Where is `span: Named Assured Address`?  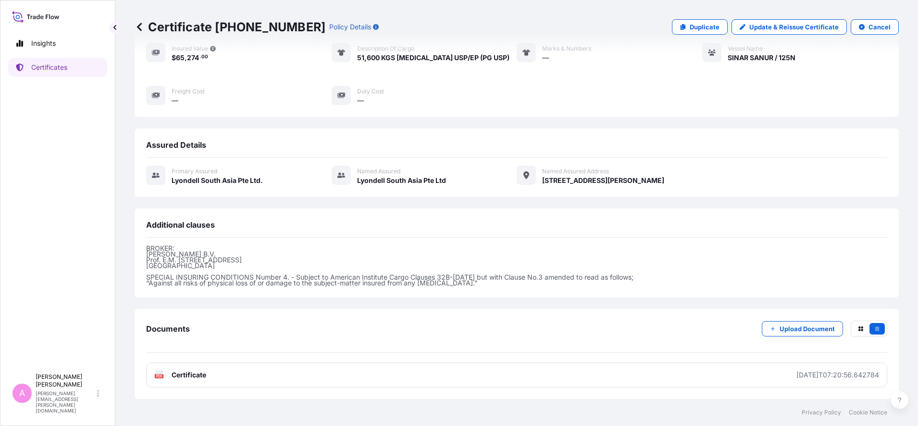
span: Named Assured Address is located at coordinates (576, 171).